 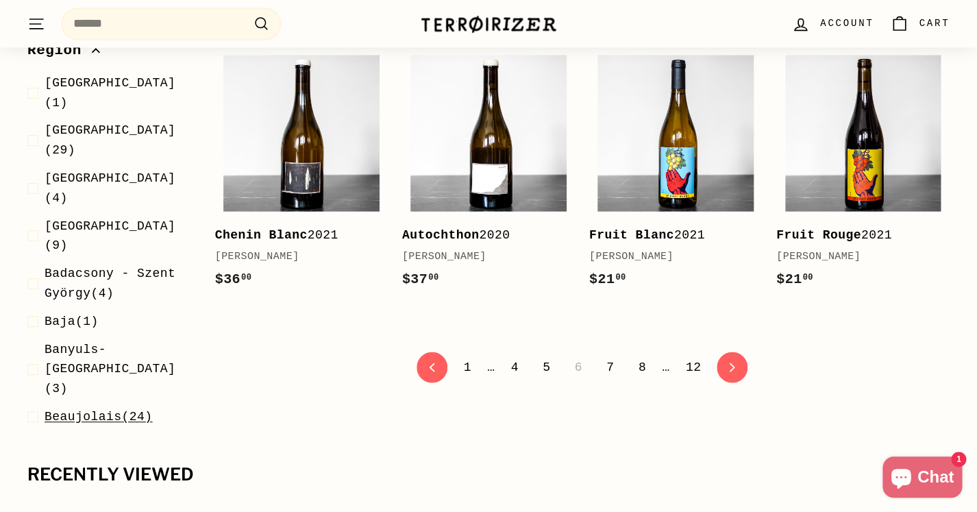 What do you see at coordinates (546, 366) in the screenshot?
I see `a: 5` at bounding box center [546, 366].